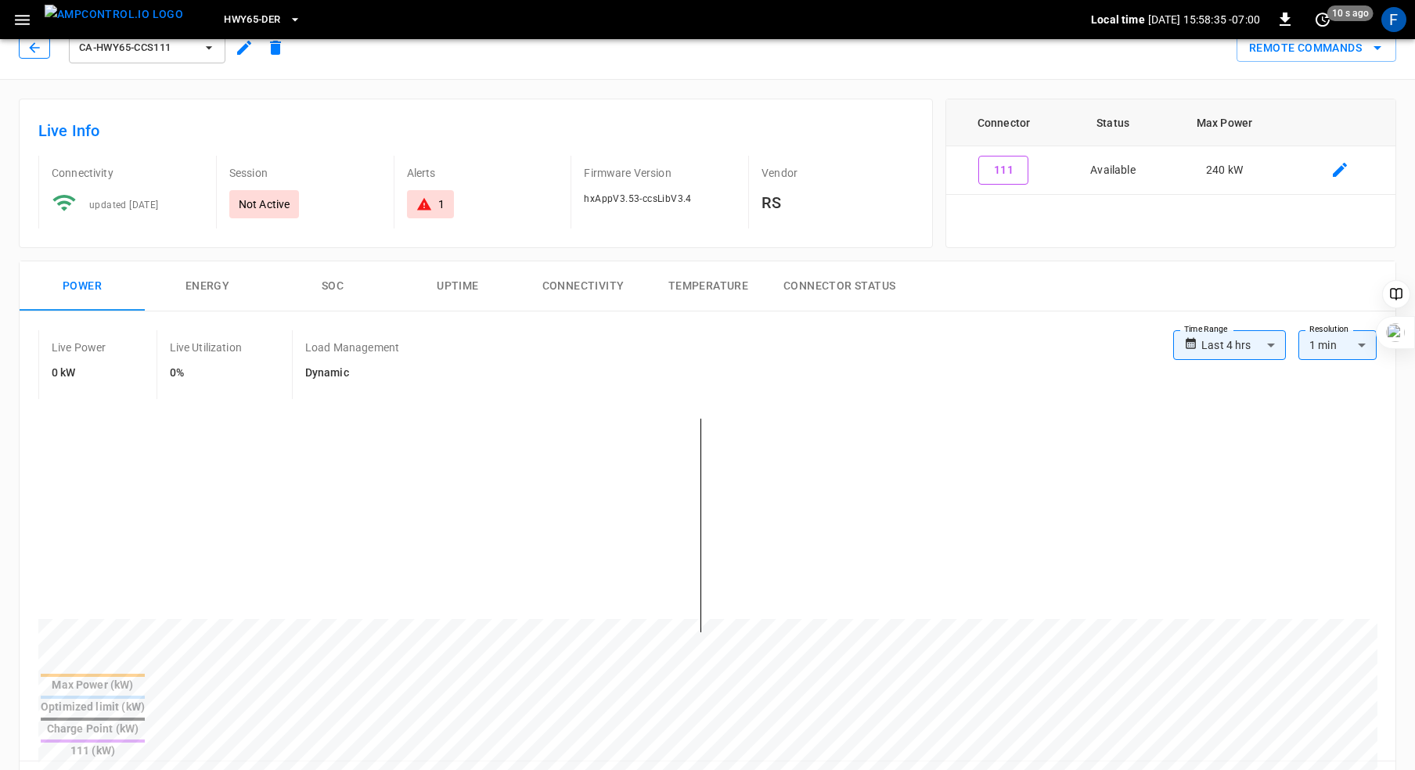  What do you see at coordinates (352, 373) in the screenshot?
I see `h6: Dynamic` at bounding box center [352, 373].